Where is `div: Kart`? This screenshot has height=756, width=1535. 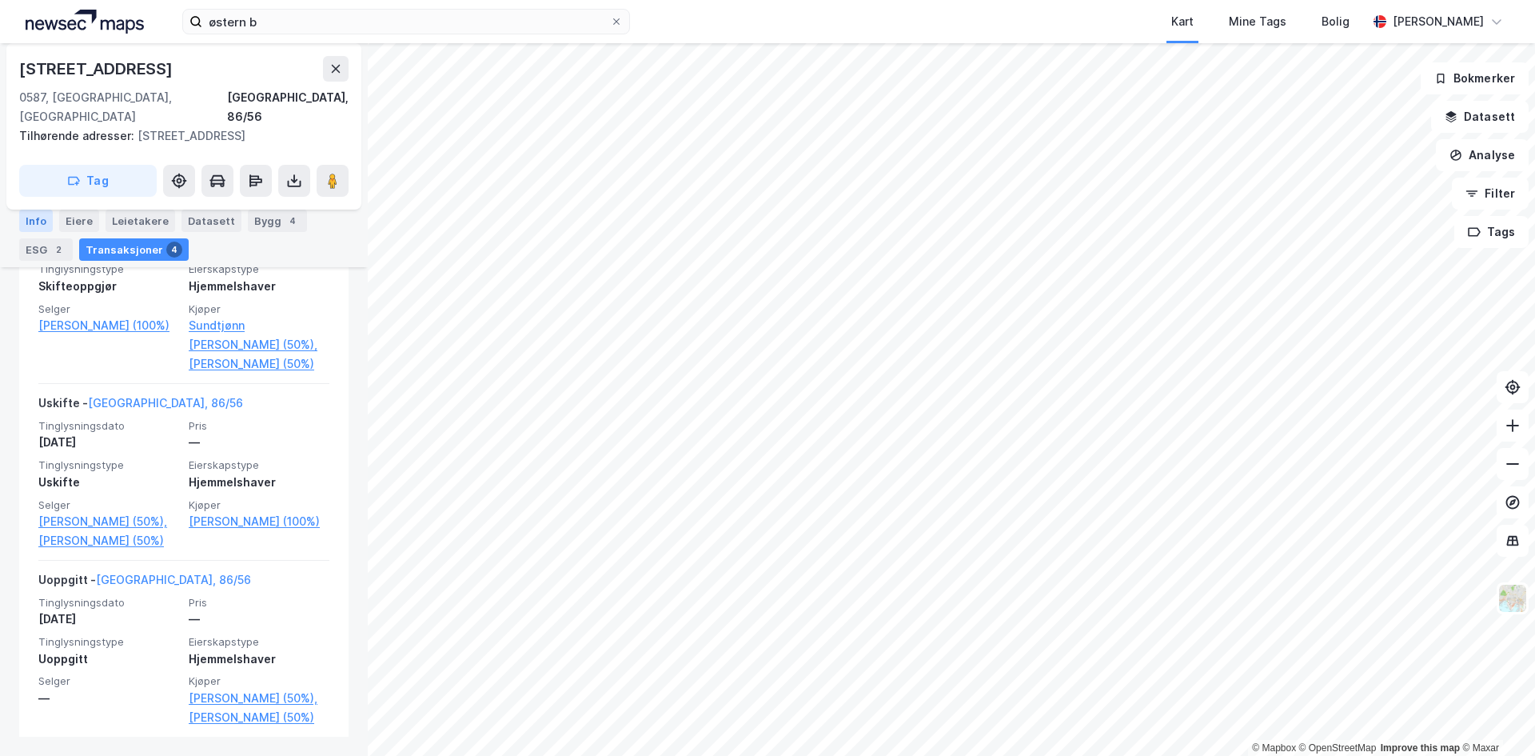
div: Kart is located at coordinates (1183, 22).